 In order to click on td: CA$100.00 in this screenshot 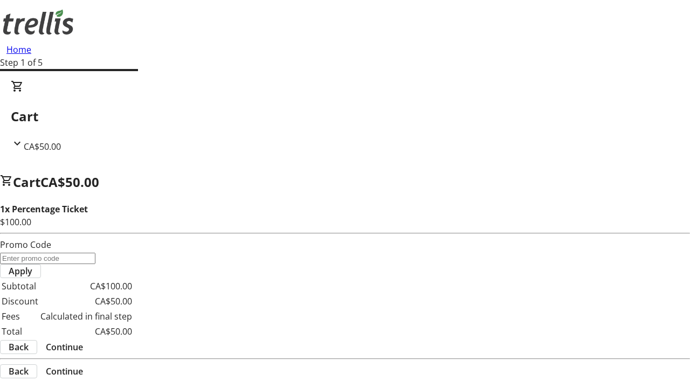, I will do `click(86, 286)`.